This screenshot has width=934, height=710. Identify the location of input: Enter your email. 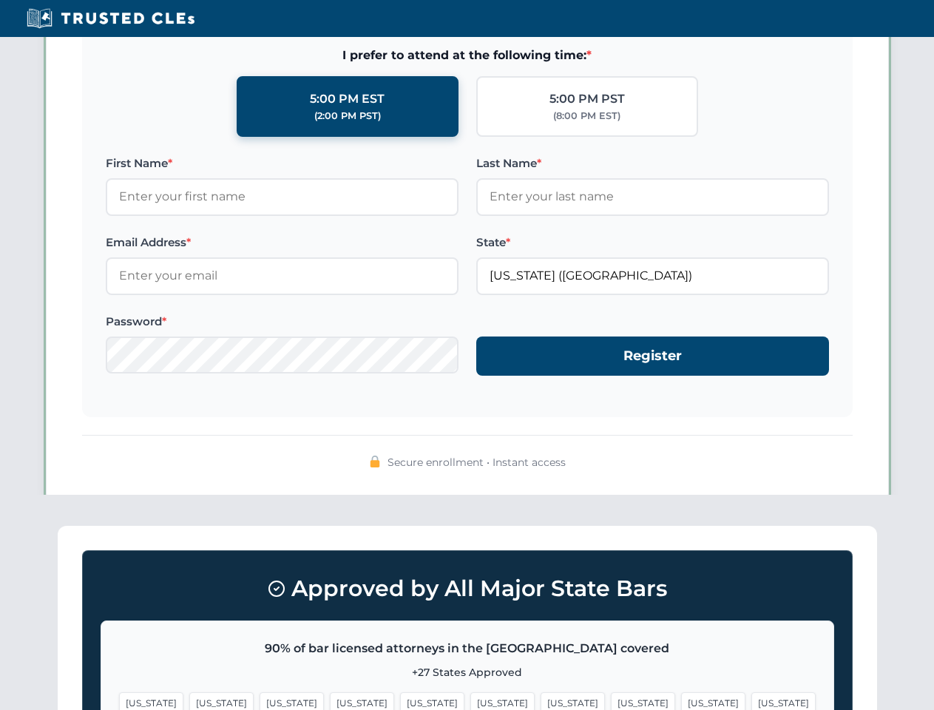
(282, 276).